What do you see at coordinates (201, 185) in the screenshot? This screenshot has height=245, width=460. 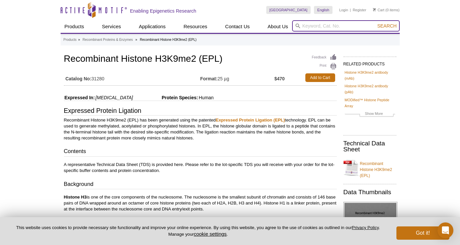 I see `h3: Background` at bounding box center [201, 185].